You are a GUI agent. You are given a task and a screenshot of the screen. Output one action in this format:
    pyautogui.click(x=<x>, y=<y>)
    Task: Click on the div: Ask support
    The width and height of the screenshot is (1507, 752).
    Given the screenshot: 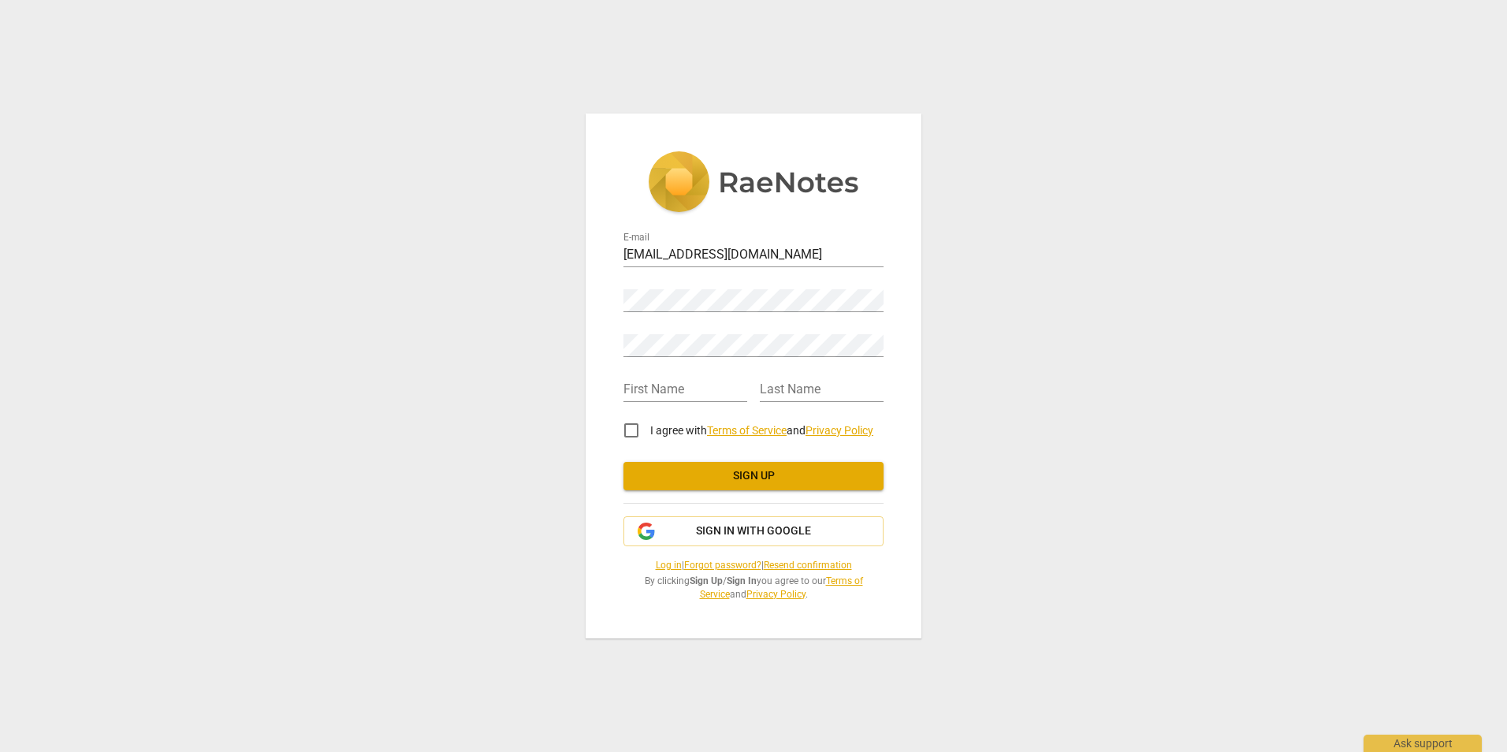 What is the action you would take?
    pyautogui.click(x=1423, y=743)
    